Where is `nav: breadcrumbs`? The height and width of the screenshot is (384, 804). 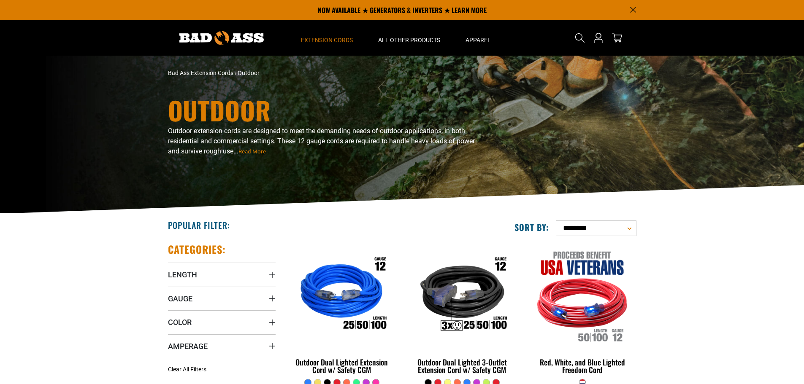 nav: breadcrumbs is located at coordinates (322, 73).